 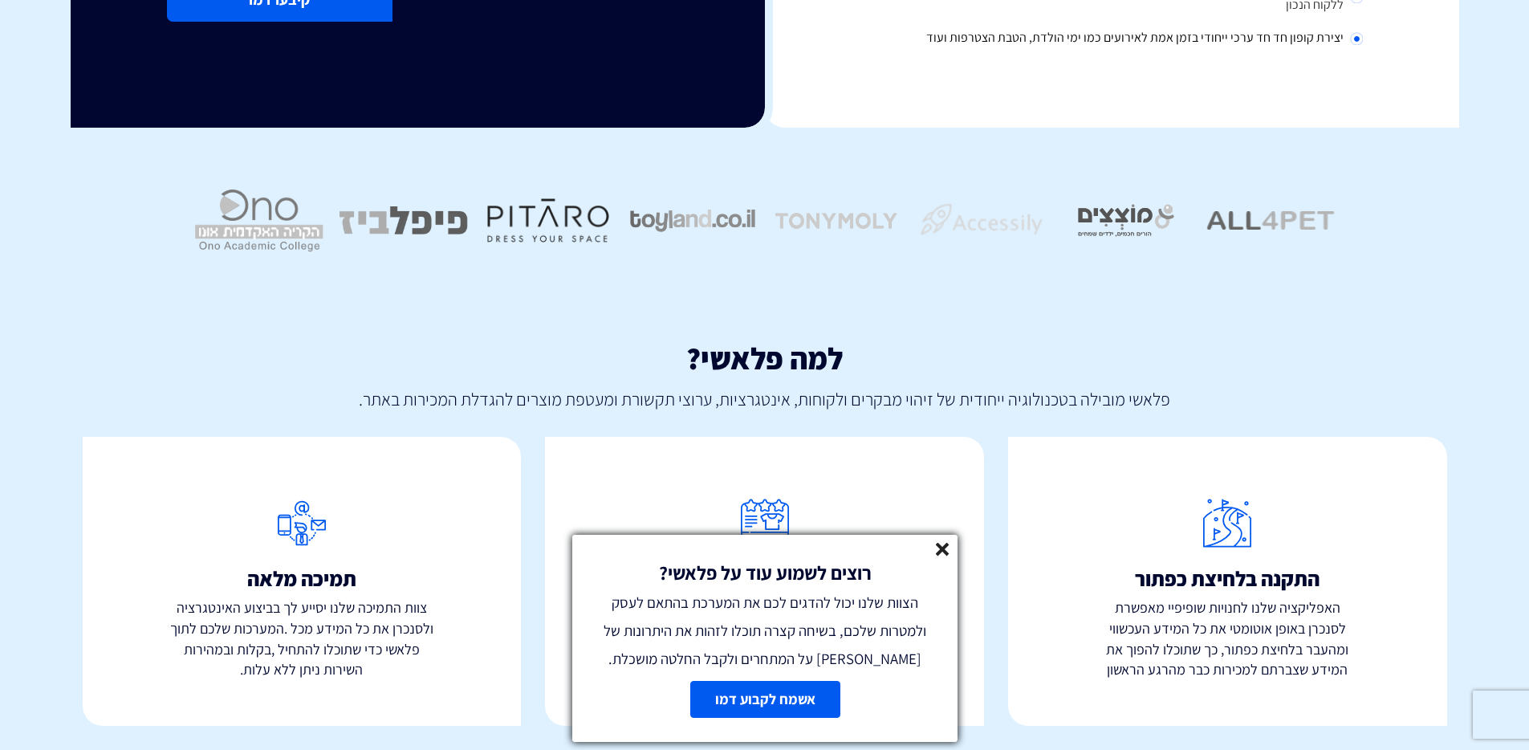 What do you see at coordinates (1126, 221) in the screenshot?
I see `img: mots.png` at bounding box center [1126, 221].